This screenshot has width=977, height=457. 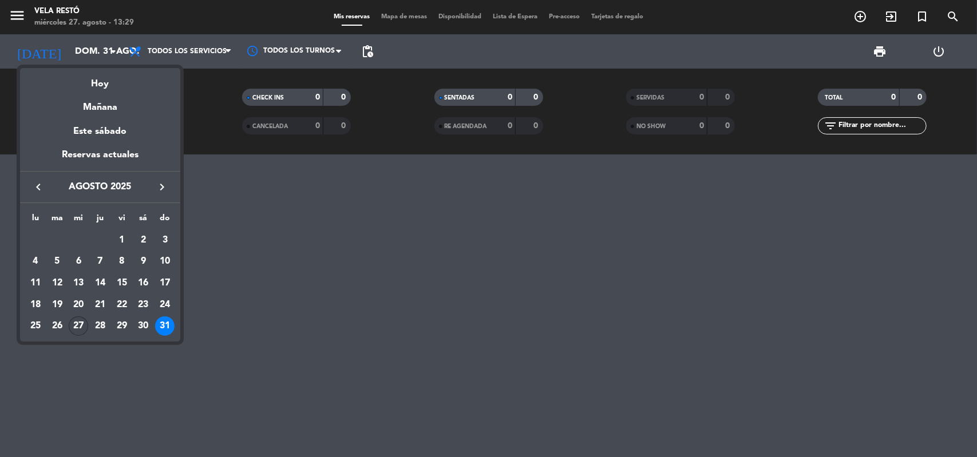 What do you see at coordinates (165, 240) in the screenshot?
I see `div: 3` at bounding box center [165, 240].